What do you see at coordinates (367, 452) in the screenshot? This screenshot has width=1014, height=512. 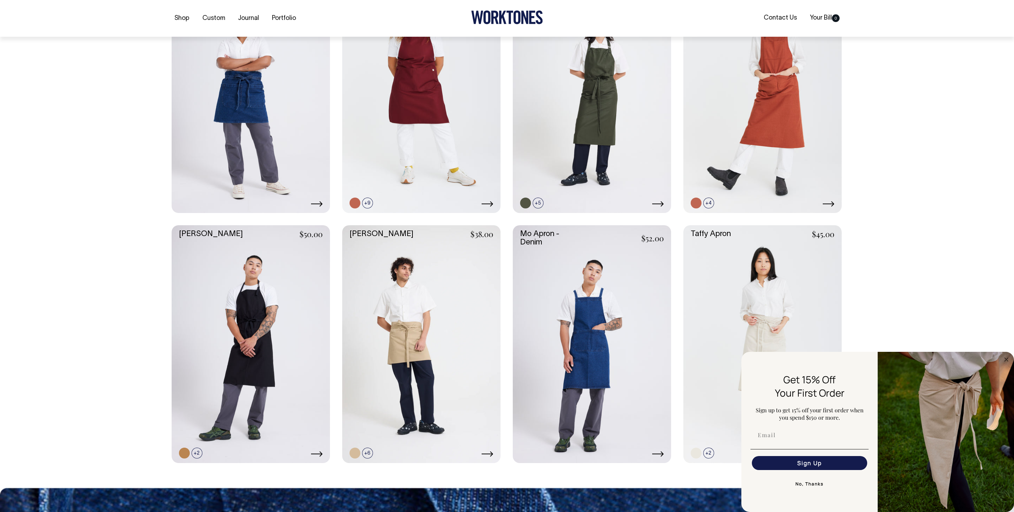 I see `span: +6` at bounding box center [367, 452].